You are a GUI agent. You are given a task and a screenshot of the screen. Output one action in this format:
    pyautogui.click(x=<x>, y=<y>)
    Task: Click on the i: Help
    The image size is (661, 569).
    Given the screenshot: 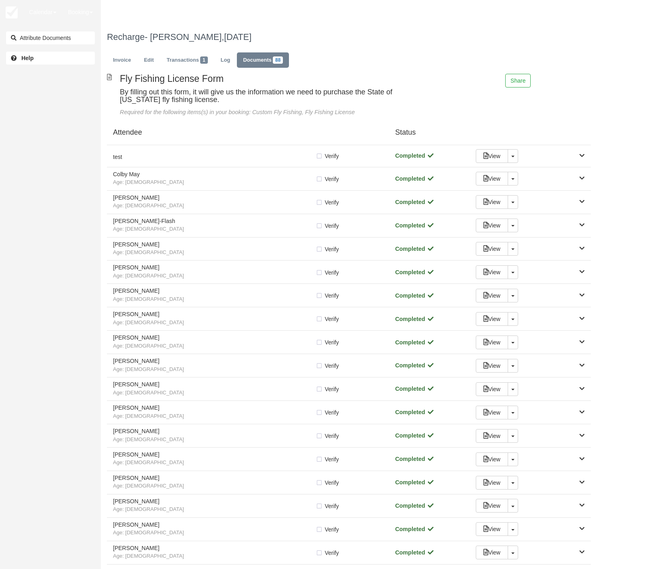 What is the action you would take?
    pyautogui.click(x=540, y=12)
    